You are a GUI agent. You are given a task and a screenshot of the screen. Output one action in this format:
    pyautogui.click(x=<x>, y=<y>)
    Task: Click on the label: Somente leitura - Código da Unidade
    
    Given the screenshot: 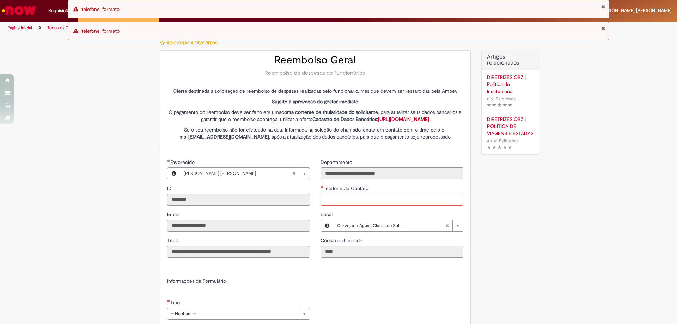 What is the action you would take?
    pyautogui.click(x=342, y=240)
    